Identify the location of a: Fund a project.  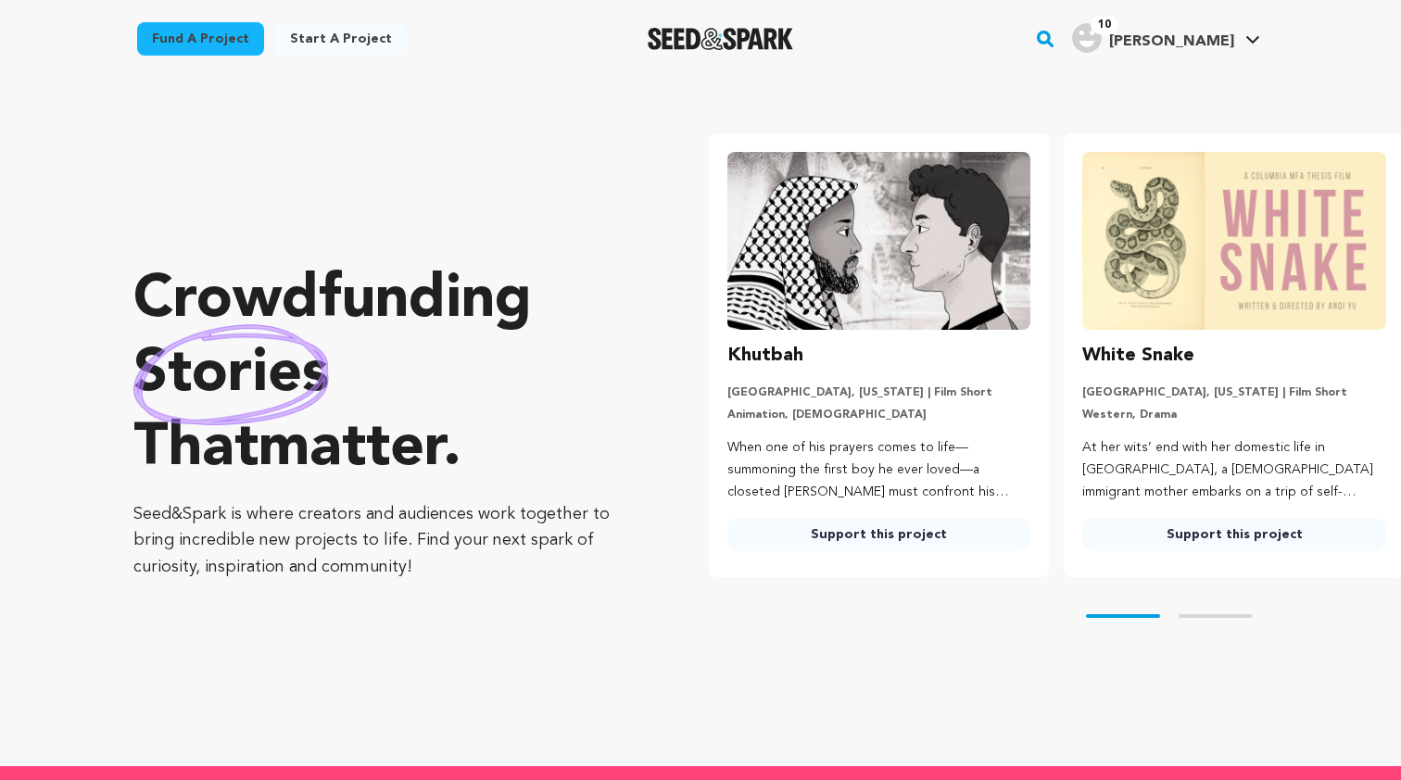
(200, 39).